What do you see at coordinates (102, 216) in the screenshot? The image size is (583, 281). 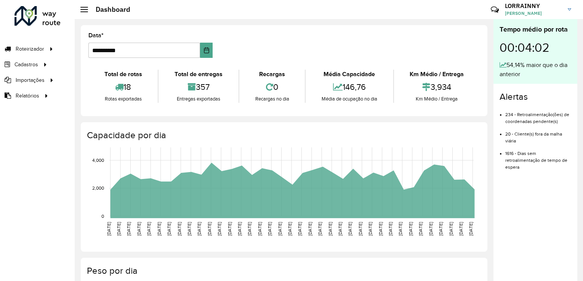 I see `text: 0` at bounding box center [102, 216].